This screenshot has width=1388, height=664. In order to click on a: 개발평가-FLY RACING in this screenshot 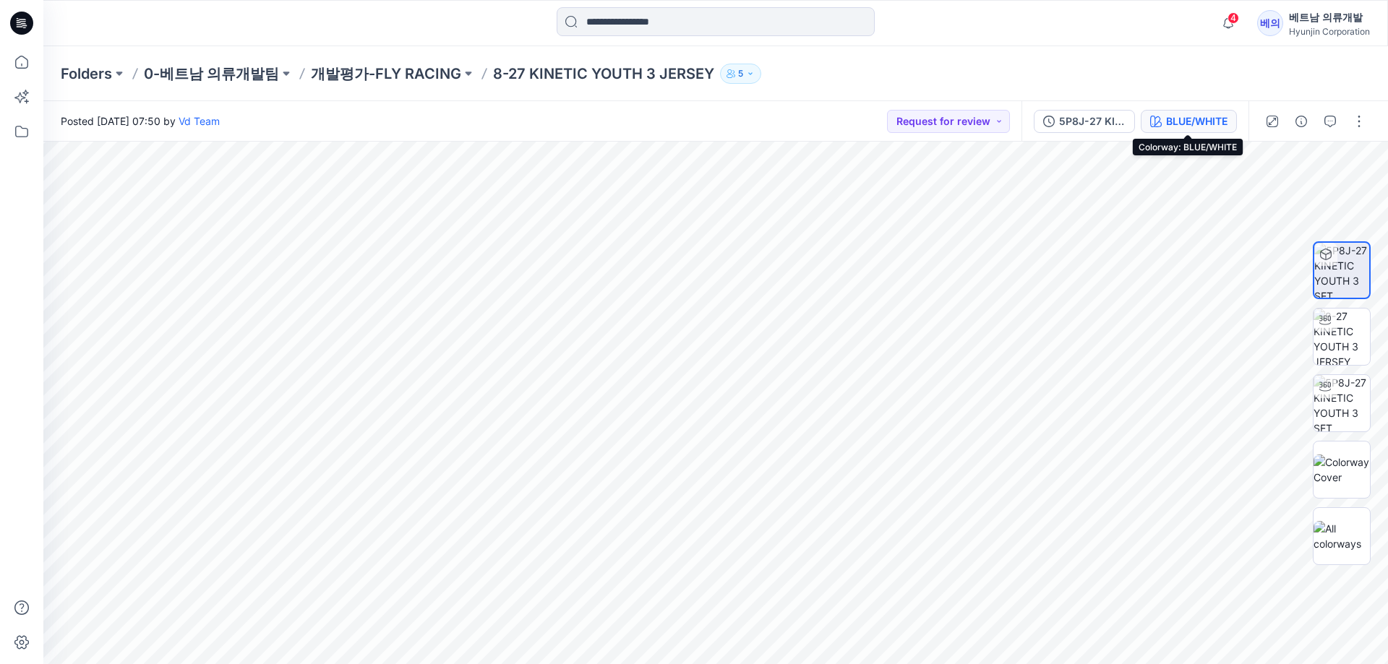, I will do `click(386, 74)`.